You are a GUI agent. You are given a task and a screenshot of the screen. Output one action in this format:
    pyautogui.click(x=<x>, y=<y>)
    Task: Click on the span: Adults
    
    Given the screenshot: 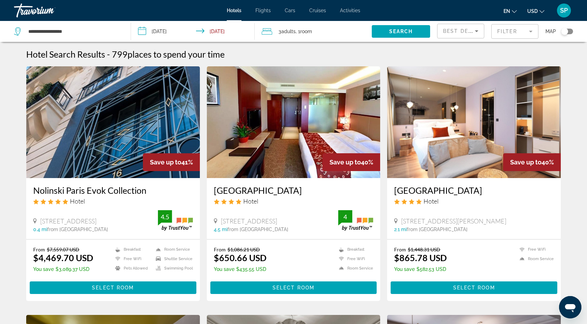 What is the action you would take?
    pyautogui.click(x=288, y=31)
    